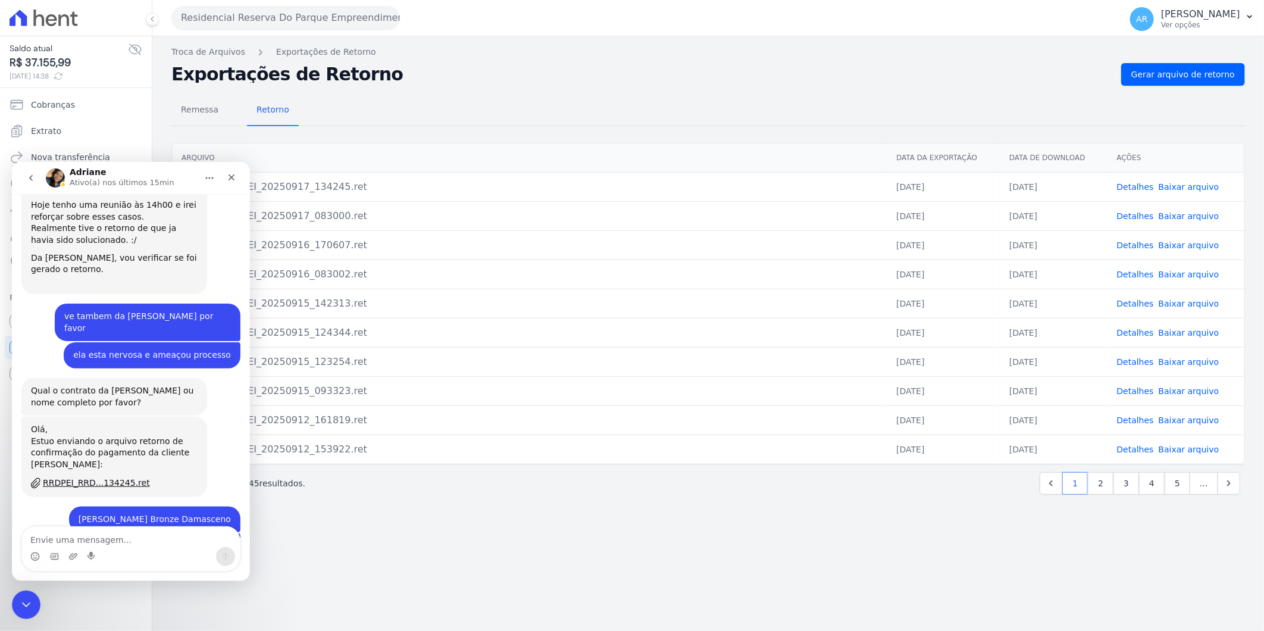  What do you see at coordinates (70, 157) in the screenshot?
I see `span: Nova transferência` at bounding box center [70, 157].